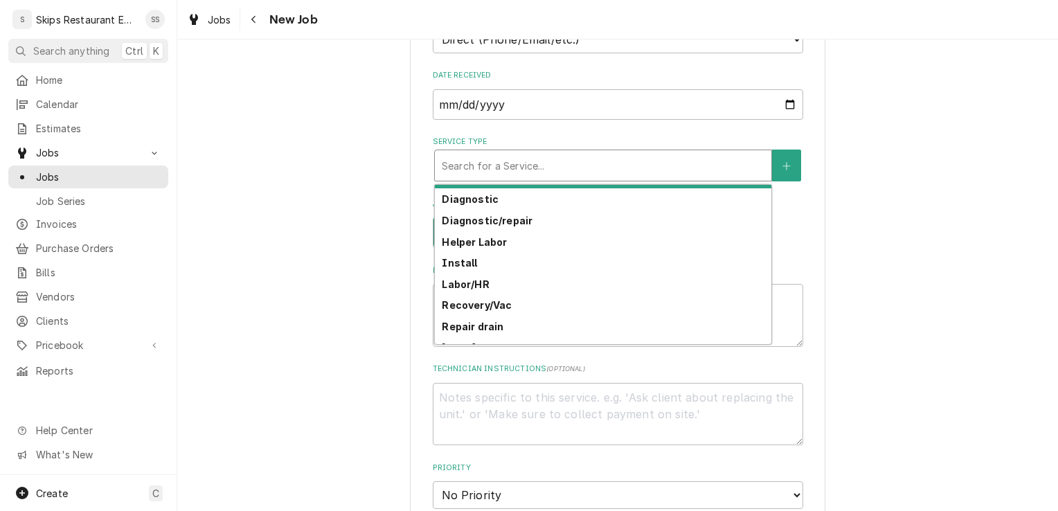 Image resolution: width=1058 pixels, height=511 pixels. I want to click on a: Estimates, so click(88, 128).